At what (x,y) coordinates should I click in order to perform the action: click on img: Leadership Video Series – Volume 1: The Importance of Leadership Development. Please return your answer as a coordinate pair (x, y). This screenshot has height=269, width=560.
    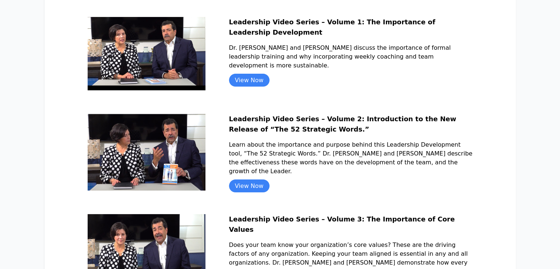
    Looking at the image, I should click on (147, 54).